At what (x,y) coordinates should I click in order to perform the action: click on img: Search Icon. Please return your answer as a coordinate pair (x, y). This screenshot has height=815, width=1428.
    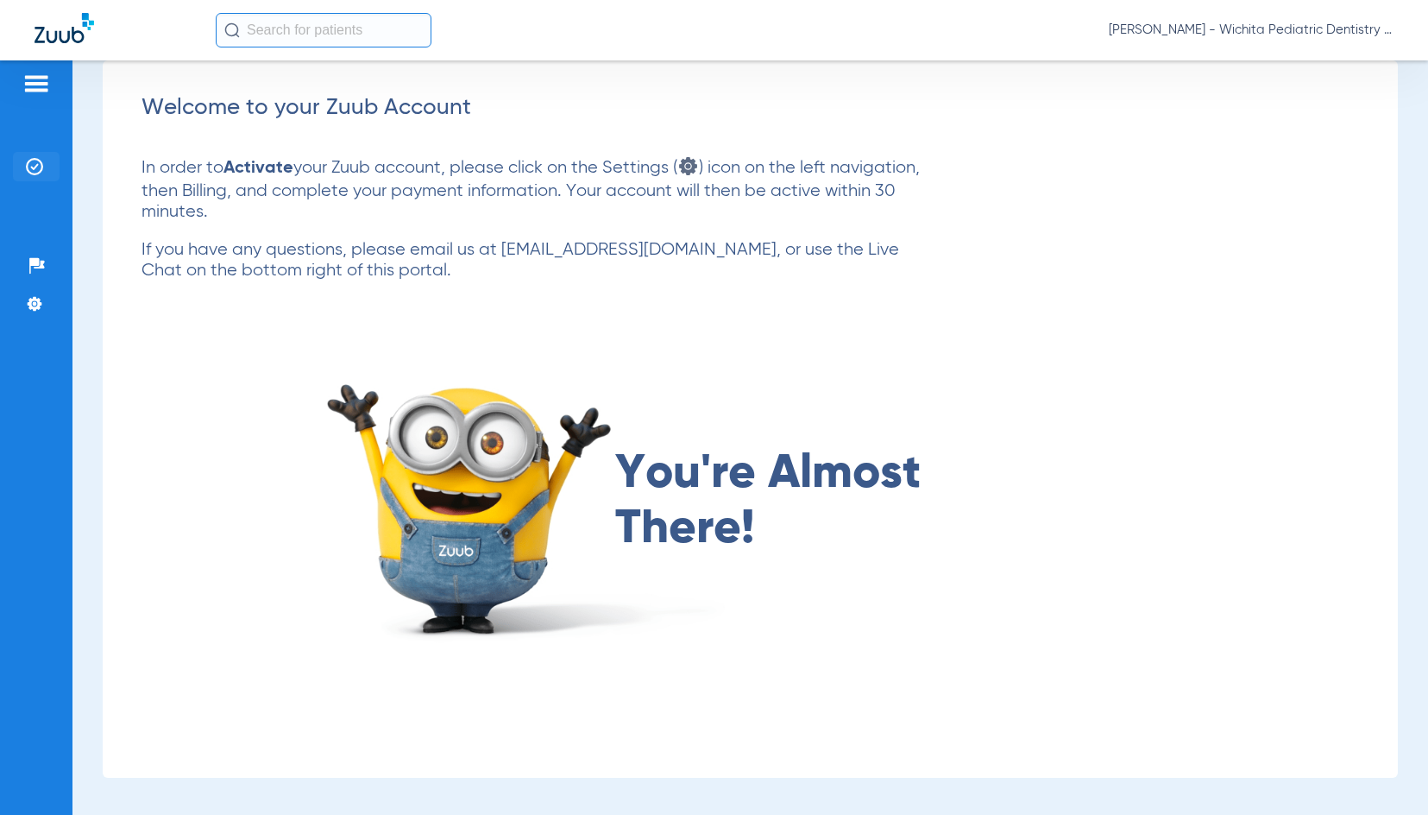
    Looking at the image, I should click on (232, 30).